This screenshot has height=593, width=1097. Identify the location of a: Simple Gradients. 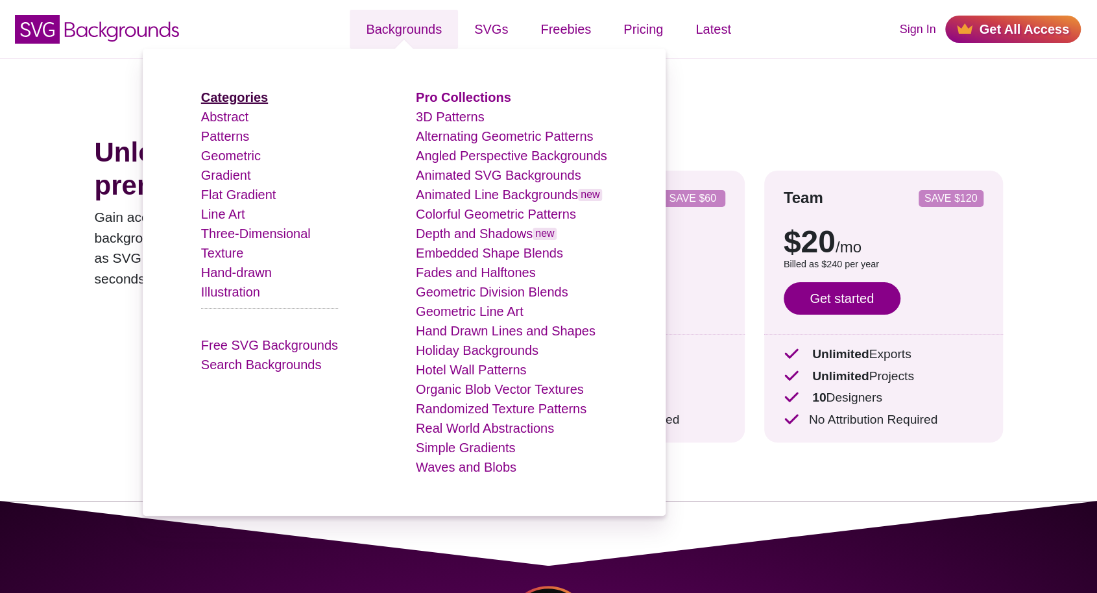
(465, 447).